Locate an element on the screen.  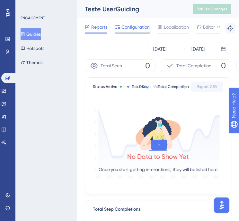
span: Total Completion is located at coordinates (194, 66).